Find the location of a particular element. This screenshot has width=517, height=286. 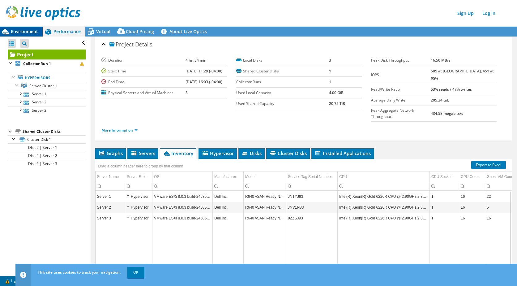

label: Duration is located at coordinates (144, 60).